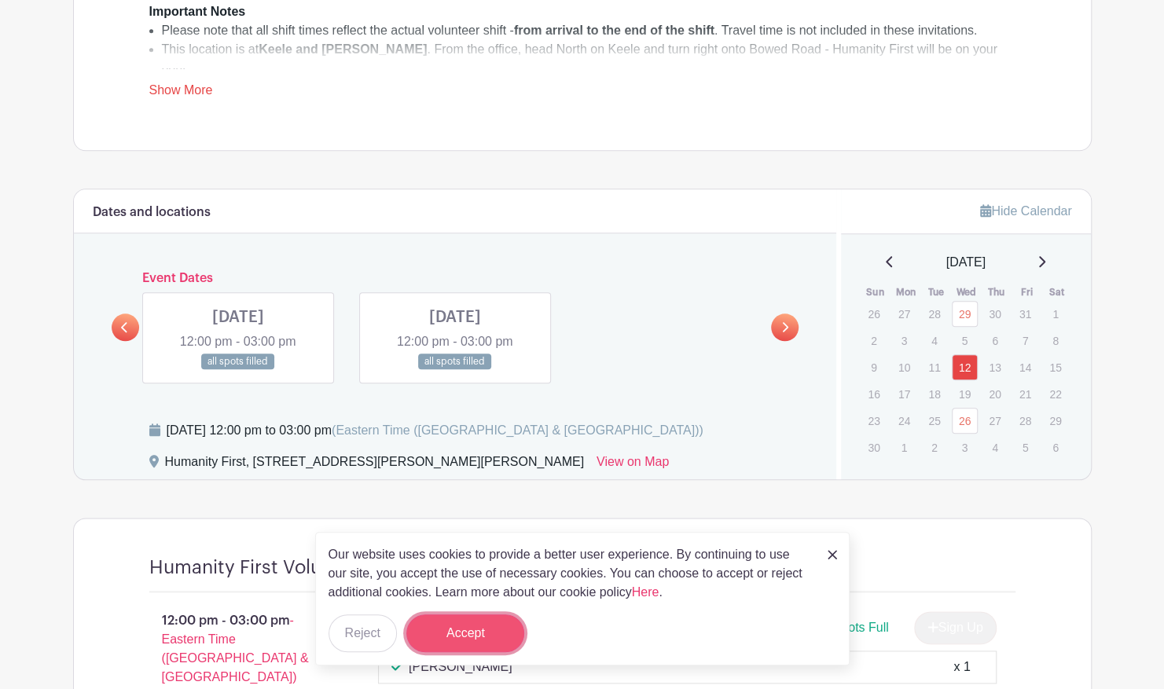 The height and width of the screenshot is (689, 1164). I want to click on p: 11, so click(934, 367).